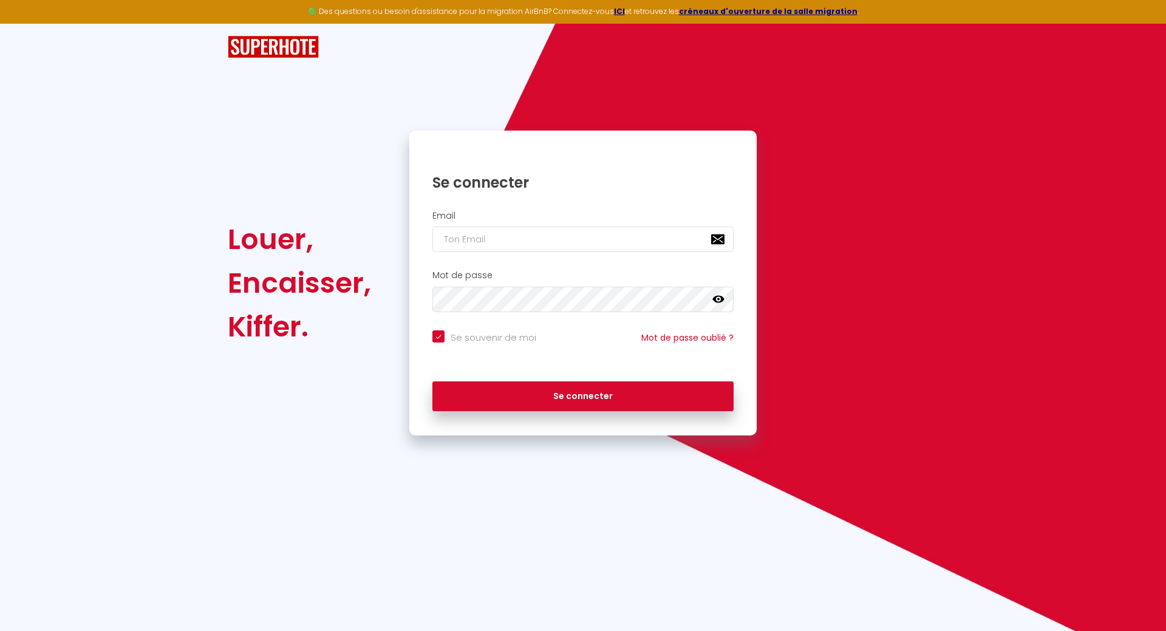 The width and height of the screenshot is (1166, 631). I want to click on img: SuperHote logo, so click(273, 47).